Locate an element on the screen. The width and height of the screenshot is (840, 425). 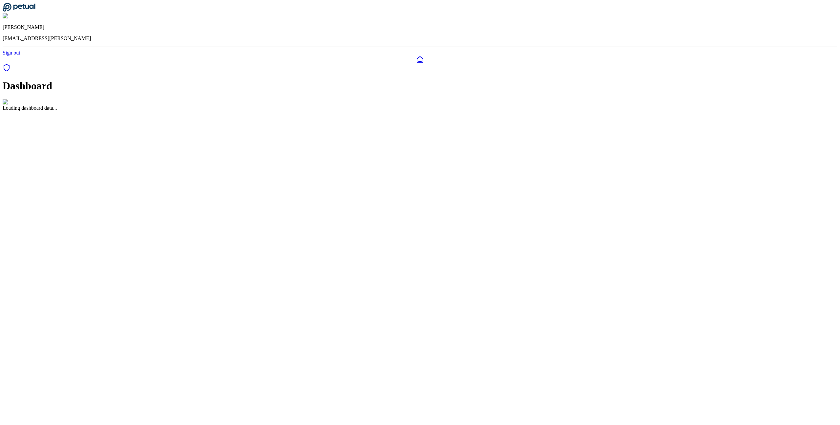
h1: Dashboard is located at coordinates (420, 86).